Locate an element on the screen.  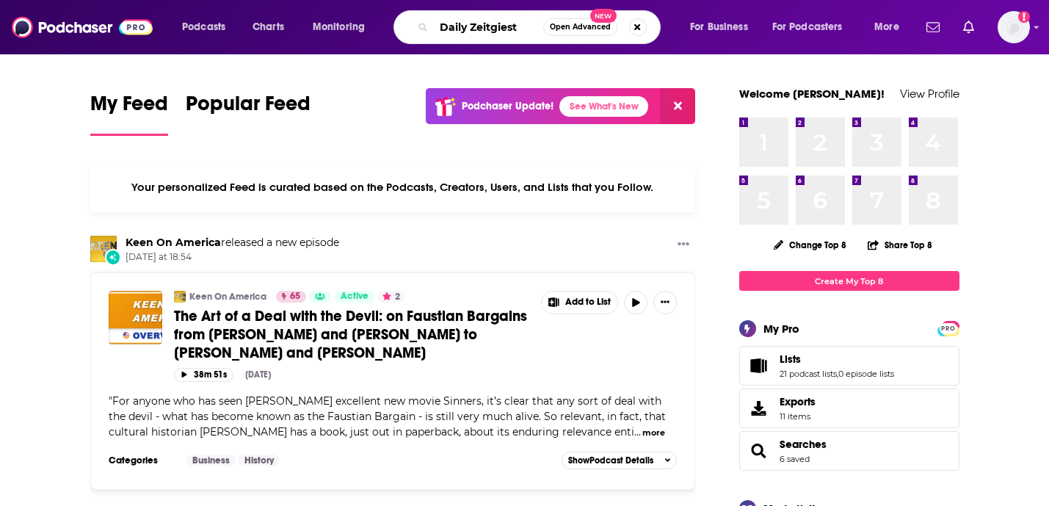
h3: Categories is located at coordinates (142, 460).